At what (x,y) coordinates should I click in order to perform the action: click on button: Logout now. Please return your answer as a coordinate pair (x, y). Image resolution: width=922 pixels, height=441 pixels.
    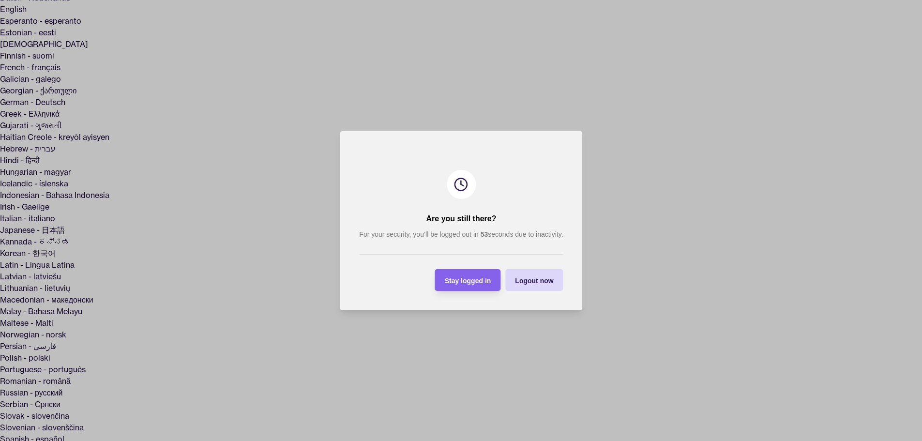
    Looking at the image, I should click on (534, 280).